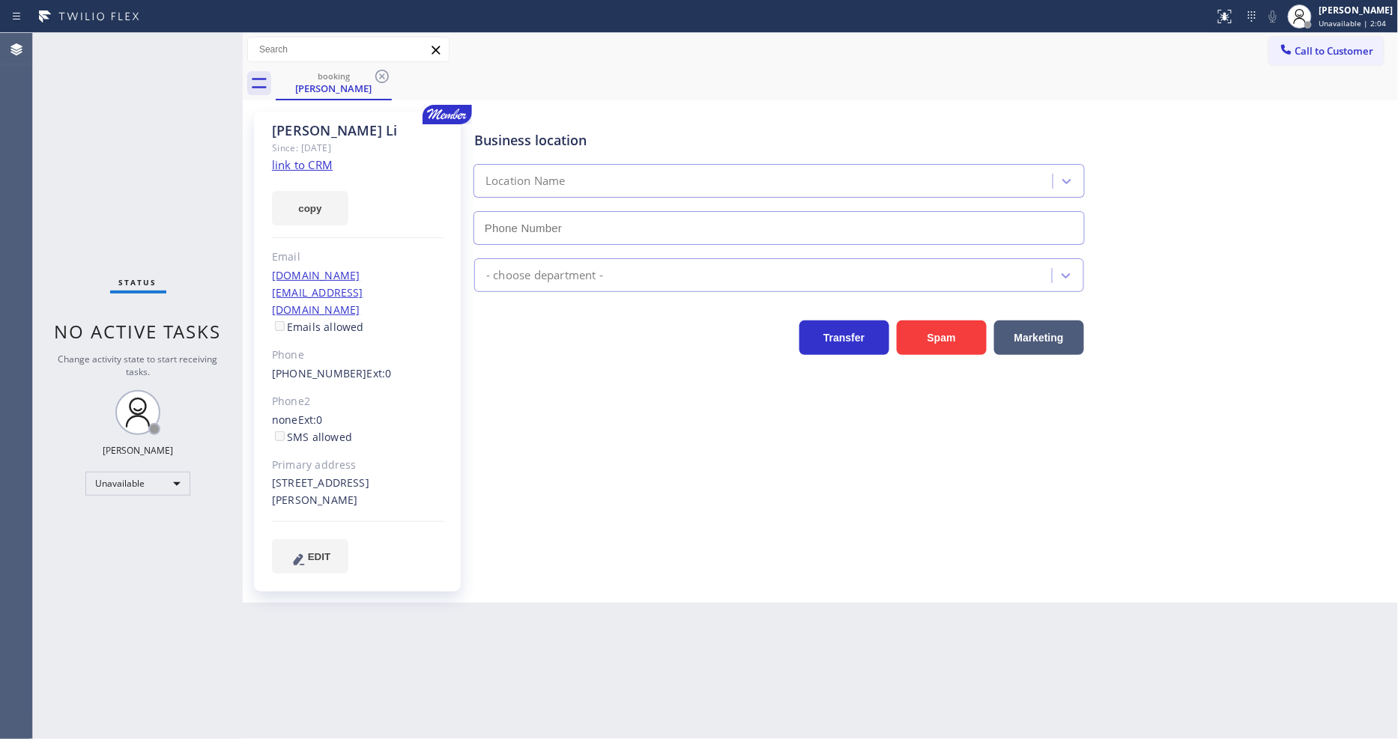 The height and width of the screenshot is (739, 1398). I want to click on span: Status, so click(138, 282).